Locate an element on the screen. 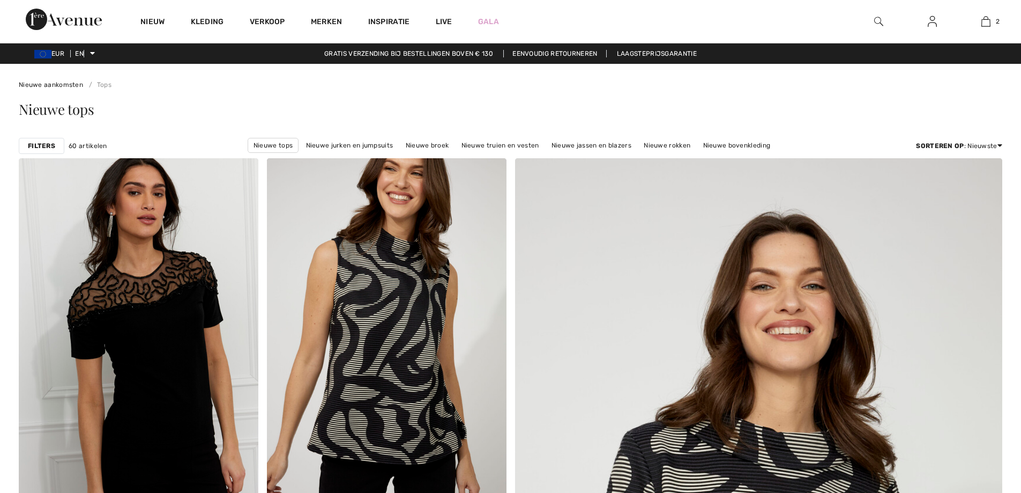 This screenshot has width=1021, height=493. a: Nieuwe jassen en blazers is located at coordinates (591, 145).